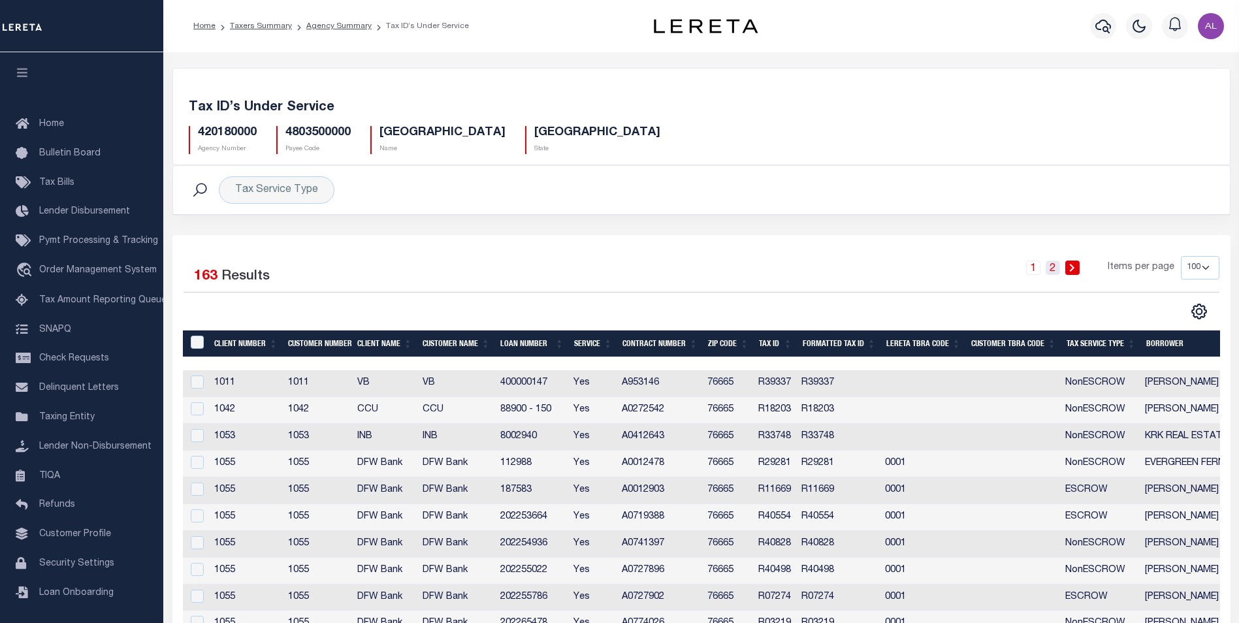  What do you see at coordinates (98, 270) in the screenshot?
I see `span: Order Management System` at bounding box center [98, 270].